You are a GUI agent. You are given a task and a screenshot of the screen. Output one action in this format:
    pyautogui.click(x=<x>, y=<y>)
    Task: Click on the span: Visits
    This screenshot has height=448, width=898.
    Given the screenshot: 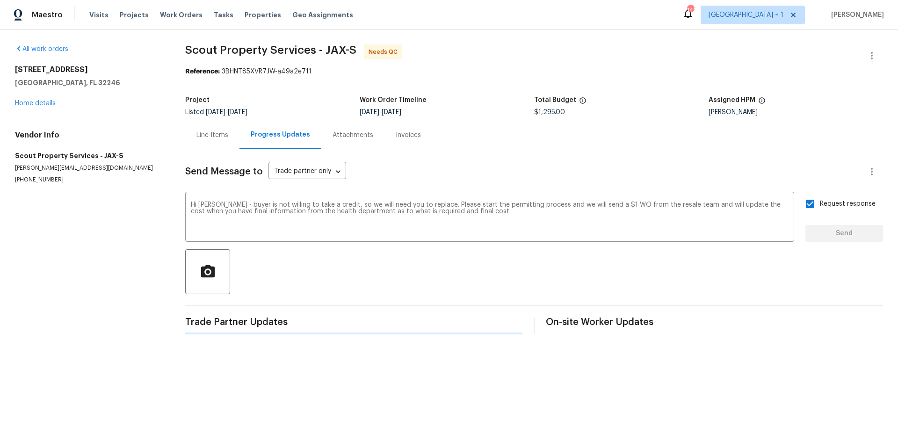 What is the action you would take?
    pyautogui.click(x=99, y=15)
    